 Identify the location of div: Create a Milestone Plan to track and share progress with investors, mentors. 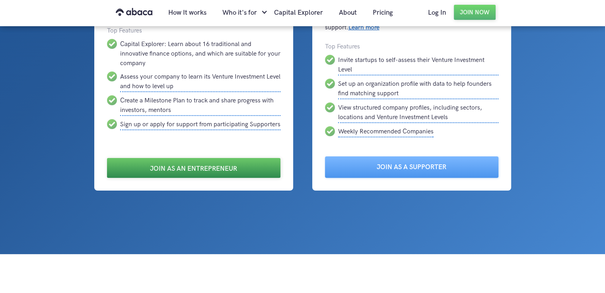
(200, 106).